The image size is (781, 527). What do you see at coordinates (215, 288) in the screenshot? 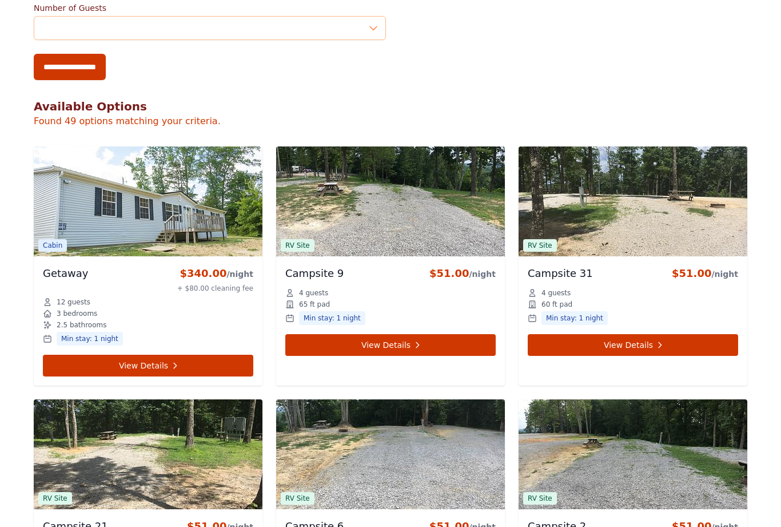
I see `div: + $80.00 cleaning fee` at bounding box center [215, 288].